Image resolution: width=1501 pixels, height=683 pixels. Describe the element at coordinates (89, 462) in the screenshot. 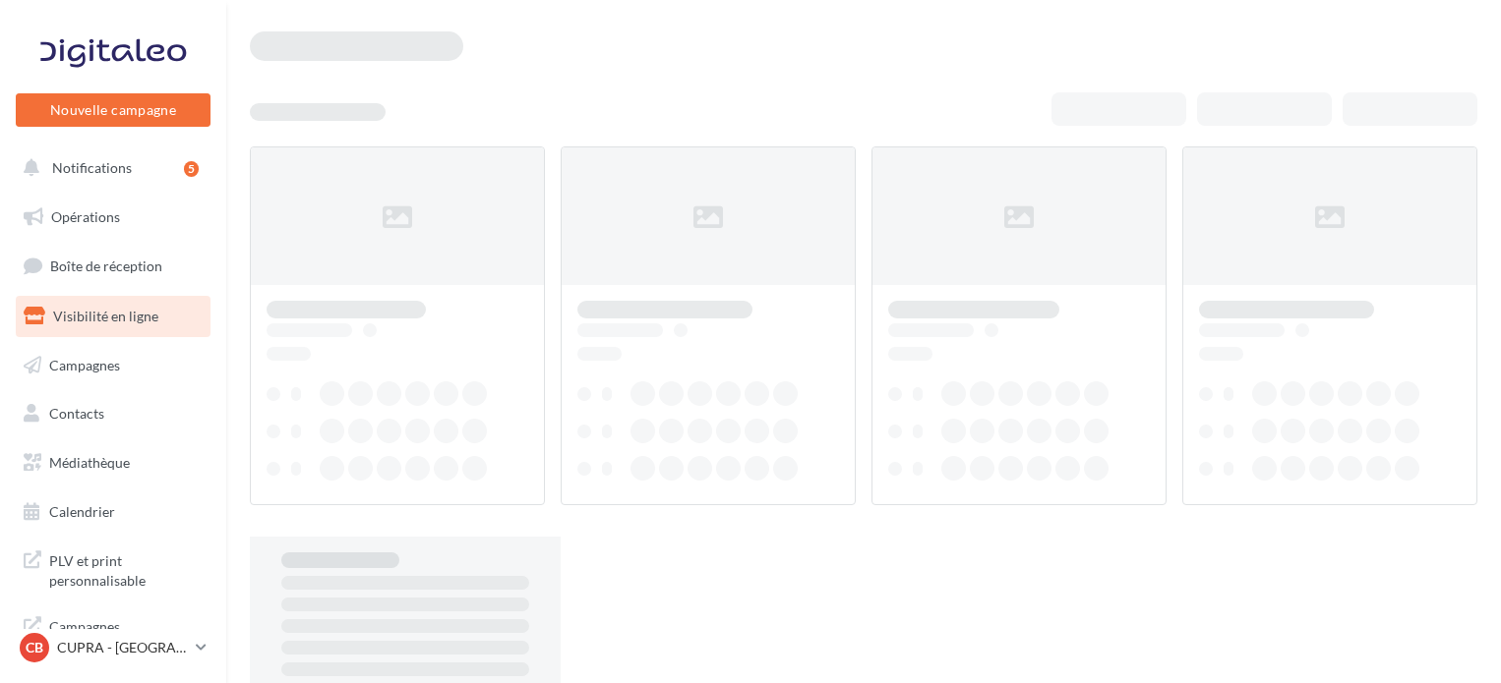

I see `span: Médiathèque` at that location.